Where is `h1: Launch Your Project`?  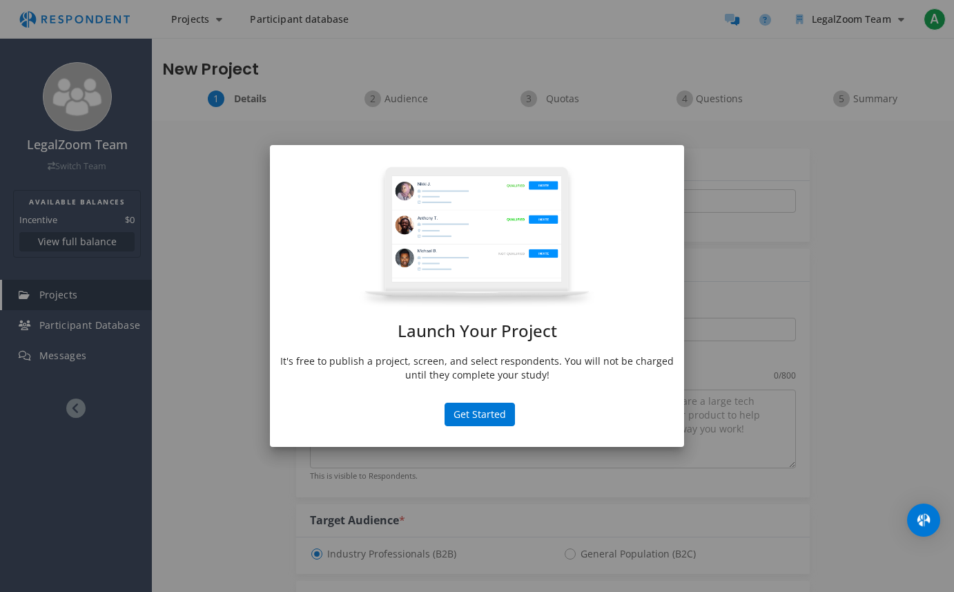
h1: Launch Your Project is located at coordinates (477, 331).